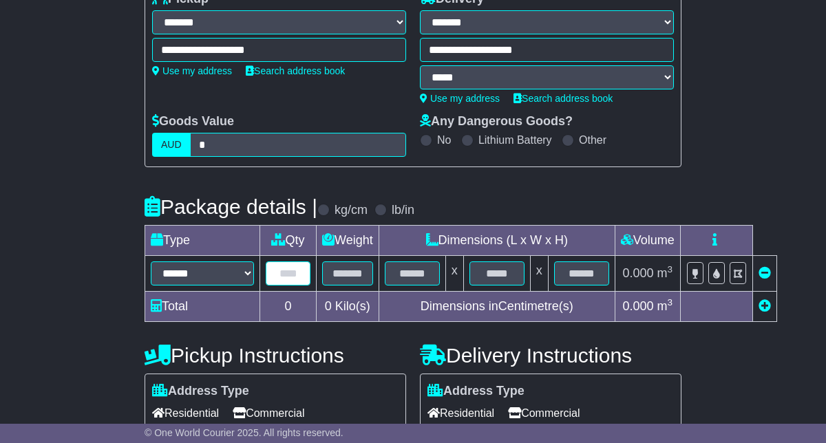  I want to click on label: Lithium Battery, so click(515, 140).